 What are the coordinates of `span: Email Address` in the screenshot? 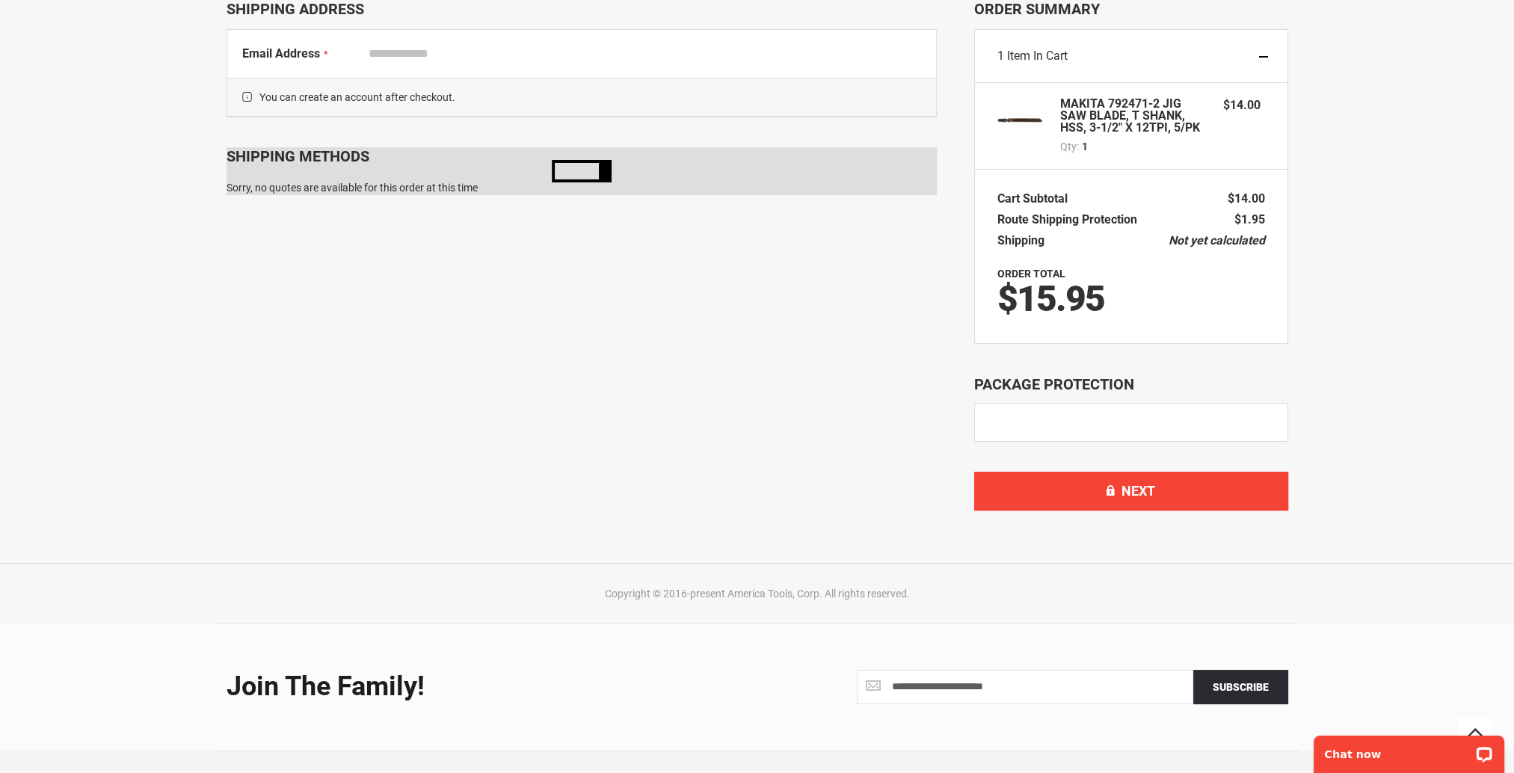 It's located at (281, 53).